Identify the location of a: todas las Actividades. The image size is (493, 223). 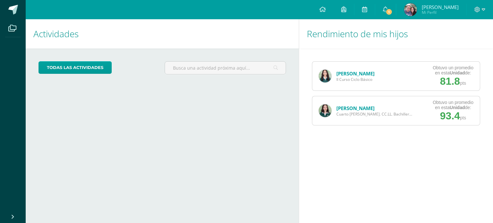
(75, 67).